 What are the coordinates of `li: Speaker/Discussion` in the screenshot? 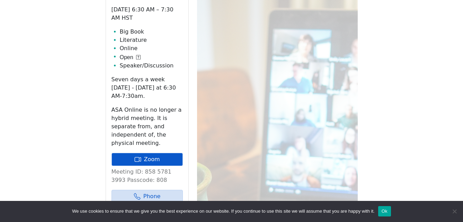 It's located at (151, 66).